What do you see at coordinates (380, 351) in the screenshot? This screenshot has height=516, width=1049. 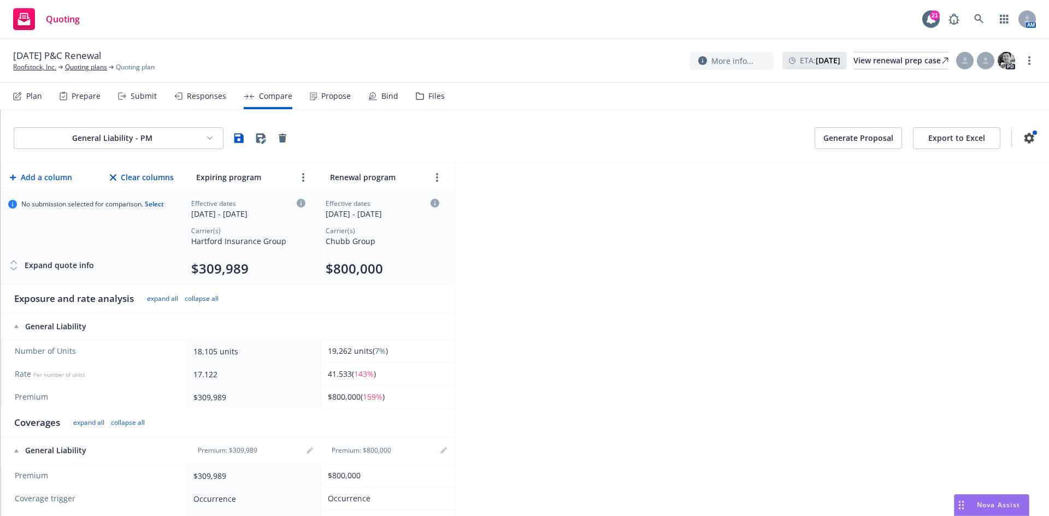 I see `span: 7%` at bounding box center [380, 351].